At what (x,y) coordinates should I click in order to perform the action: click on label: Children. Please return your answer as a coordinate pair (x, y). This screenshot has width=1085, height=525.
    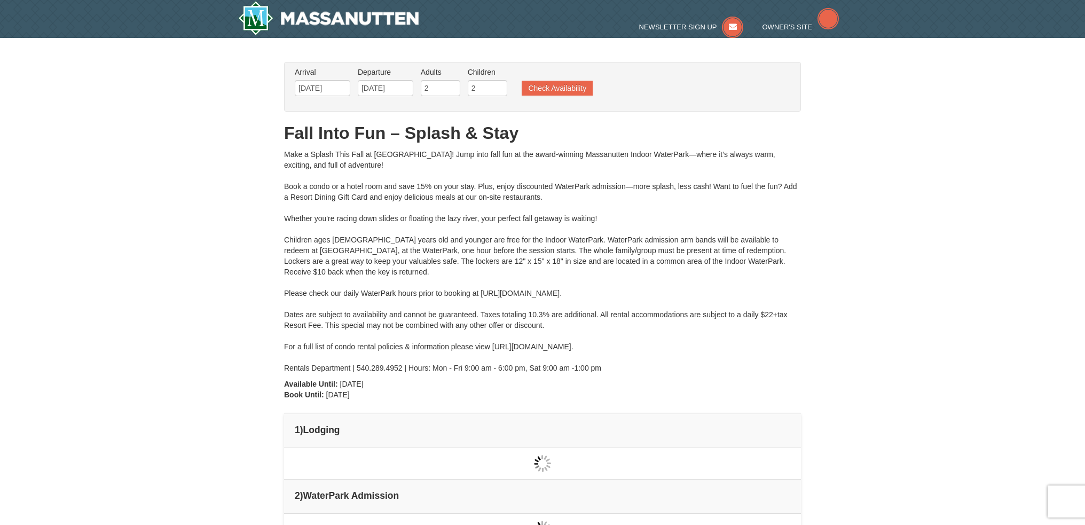
    Looking at the image, I should click on (487, 72).